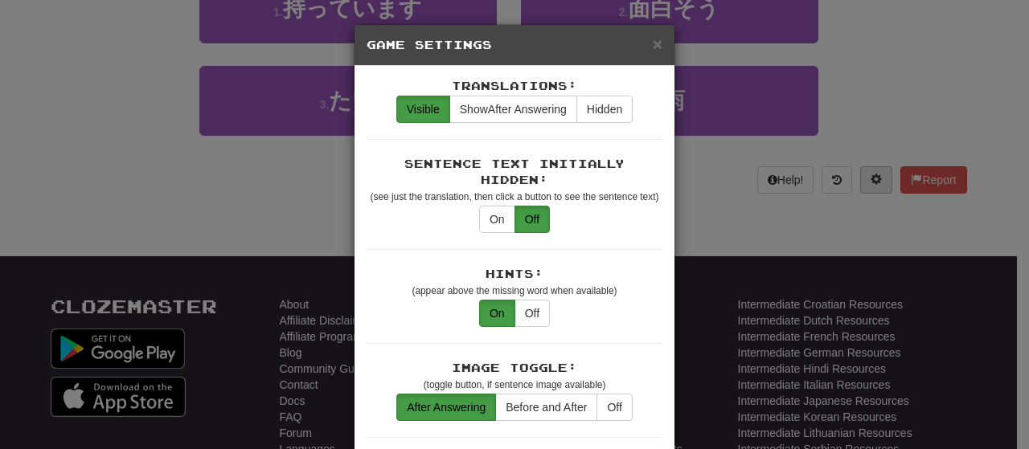  What do you see at coordinates (473, 109) in the screenshot?
I see `span: Show` at bounding box center [473, 109].